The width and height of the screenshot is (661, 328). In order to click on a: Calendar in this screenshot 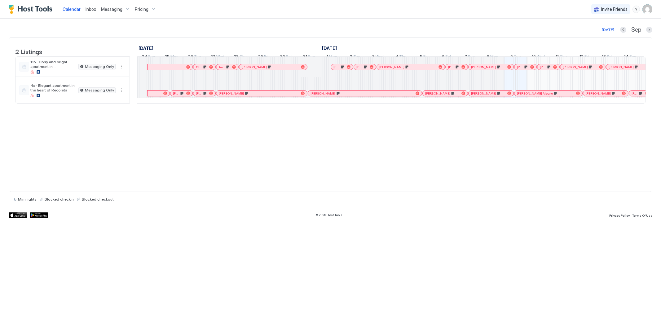, I will do `click(72, 9)`.